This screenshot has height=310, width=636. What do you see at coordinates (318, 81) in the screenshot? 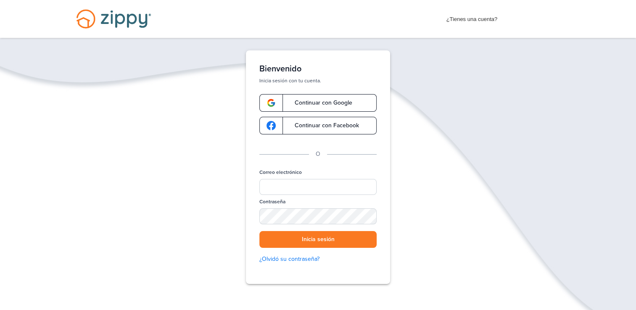
I see `p: Inicia sesión con tu cuenta.` at bounding box center [318, 81].